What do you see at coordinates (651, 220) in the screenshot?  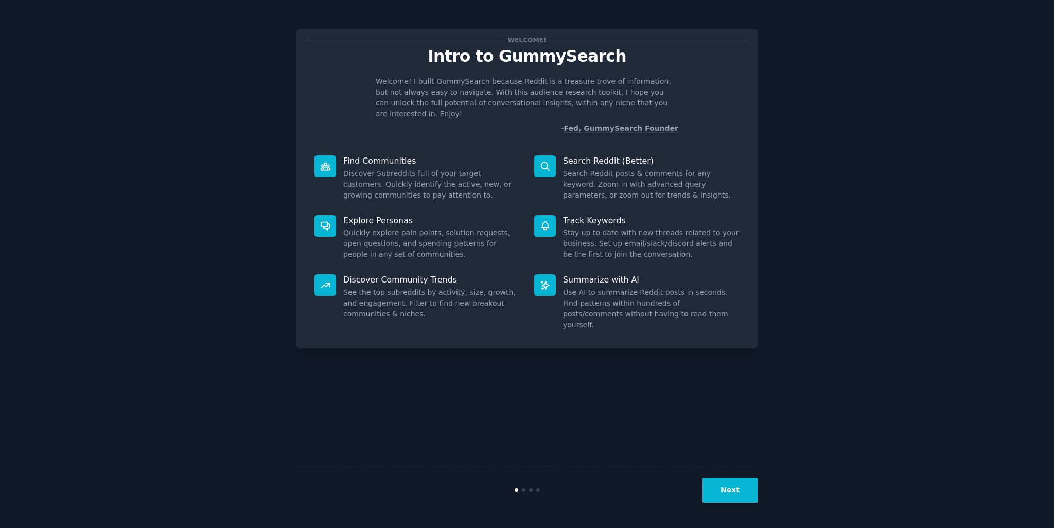 I see `p: Track Keywords` at bounding box center [651, 220].